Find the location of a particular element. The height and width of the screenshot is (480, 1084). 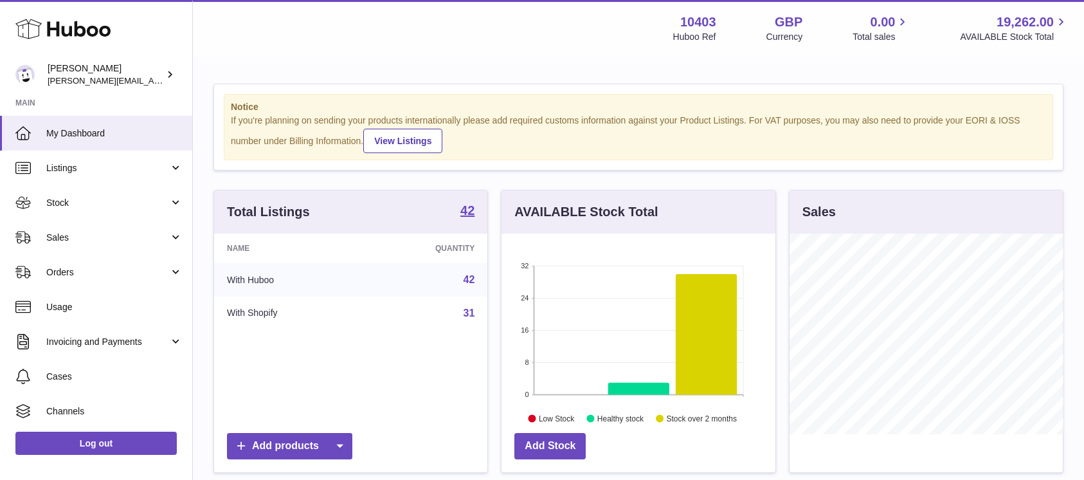

strong: 10403 is located at coordinates (698, 22).